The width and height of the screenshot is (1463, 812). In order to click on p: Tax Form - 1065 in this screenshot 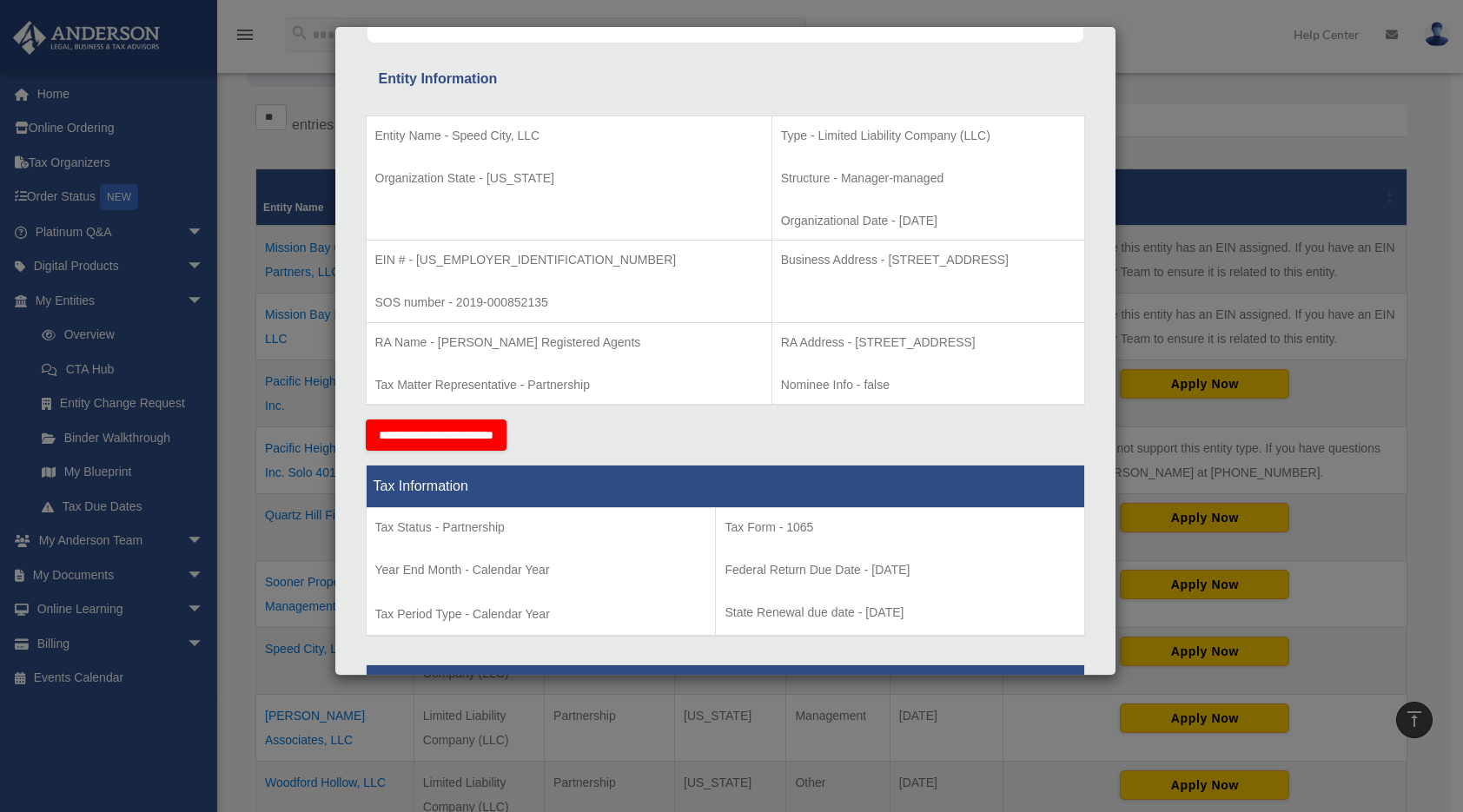, I will do `click(899, 527)`.